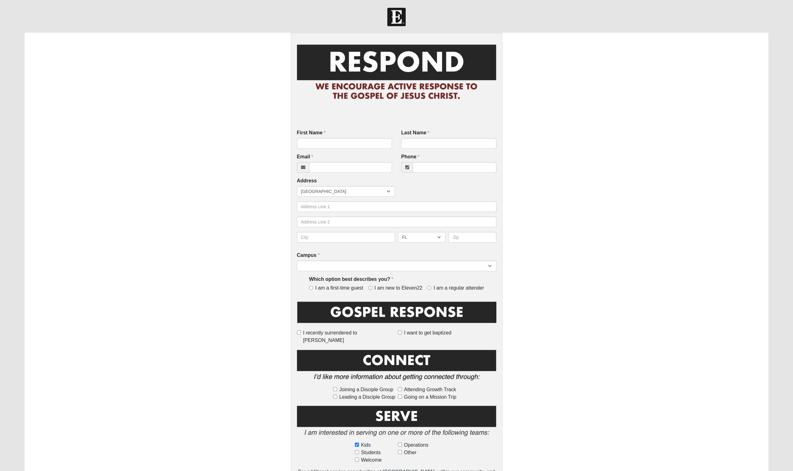 The height and width of the screenshot is (471, 793). I want to click on input: I am new to Eleven22, so click(370, 288).